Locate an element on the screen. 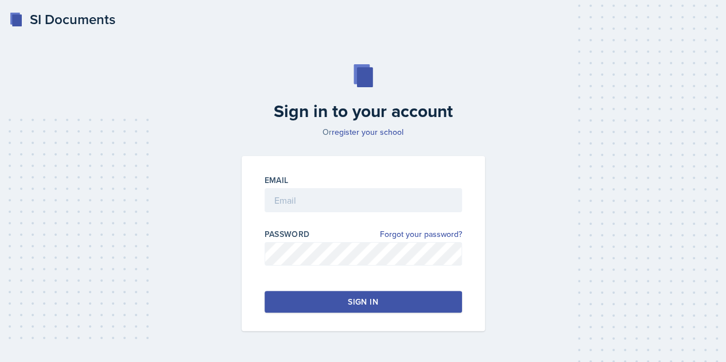 The image size is (726, 362). a: SI Documents is located at coordinates (62, 20).